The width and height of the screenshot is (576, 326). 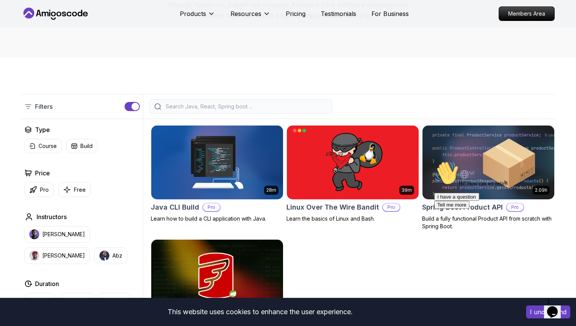 I want to click on span: Hi! How can we help?, so click(x=39, y=26).